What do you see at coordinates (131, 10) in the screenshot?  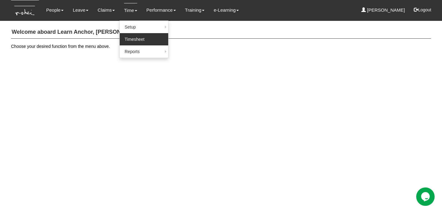 I see `a: Time` at bounding box center [131, 10].